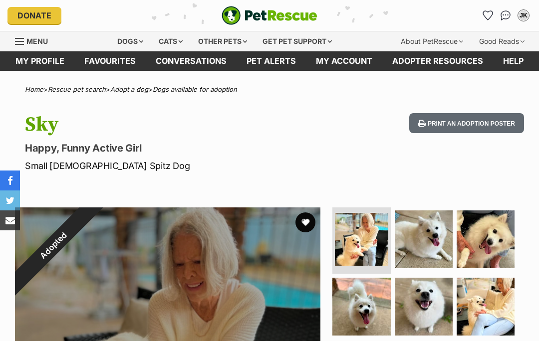  I want to click on button: My account, so click(523, 15).